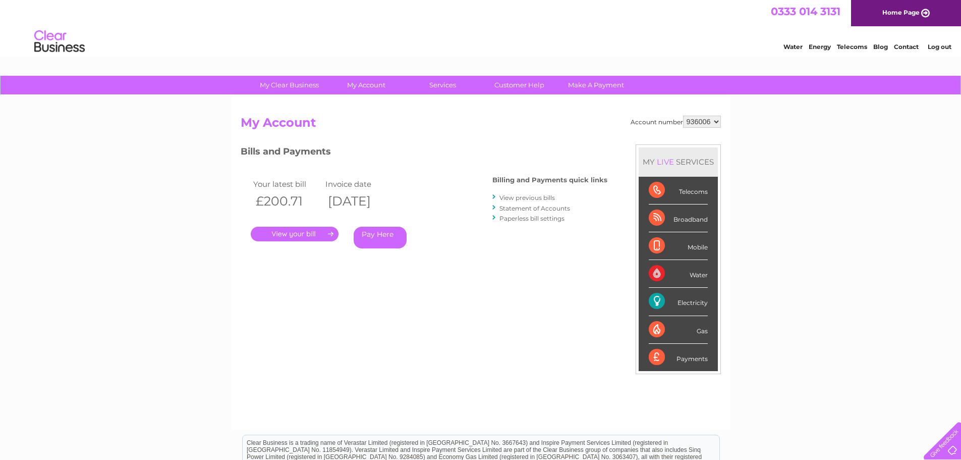 This screenshot has width=961, height=460. What do you see at coordinates (881, 46) in the screenshot?
I see `a: Blog` at bounding box center [881, 46].